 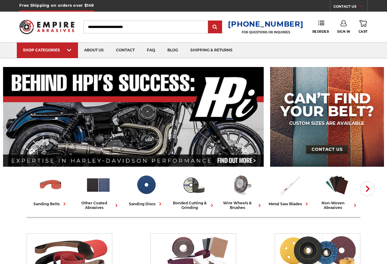 I want to click on div: bonded cutting & grinding, so click(x=194, y=205).